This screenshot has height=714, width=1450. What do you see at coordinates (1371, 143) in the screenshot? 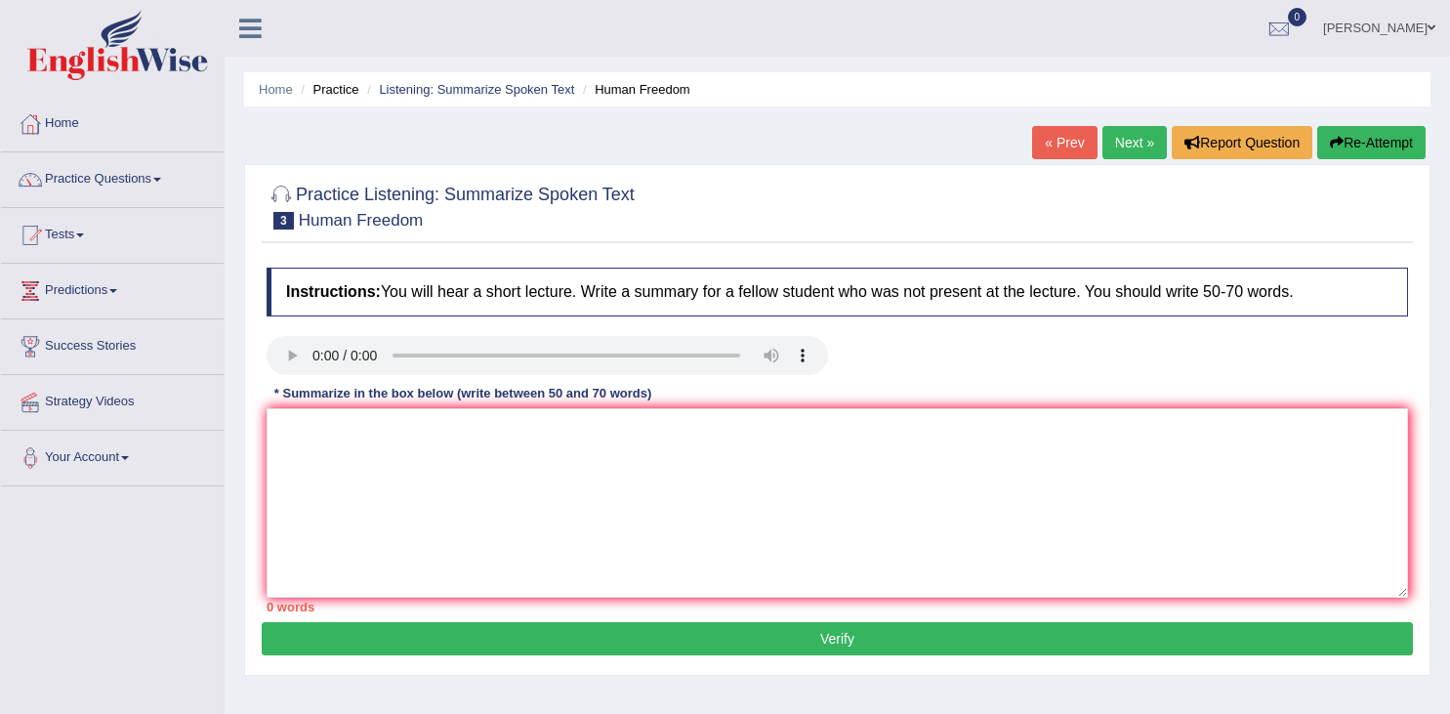
I see `button: Re-Attempt` at bounding box center [1371, 143].